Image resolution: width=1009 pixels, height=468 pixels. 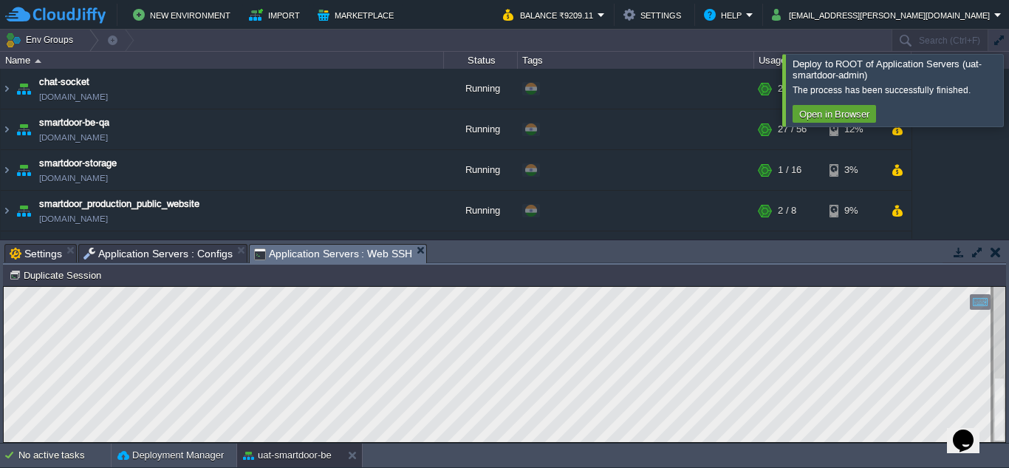 What do you see at coordinates (92, 245) in the screenshot?
I see `span: UAT-Instance-Scheduler` at bounding box center [92, 245].